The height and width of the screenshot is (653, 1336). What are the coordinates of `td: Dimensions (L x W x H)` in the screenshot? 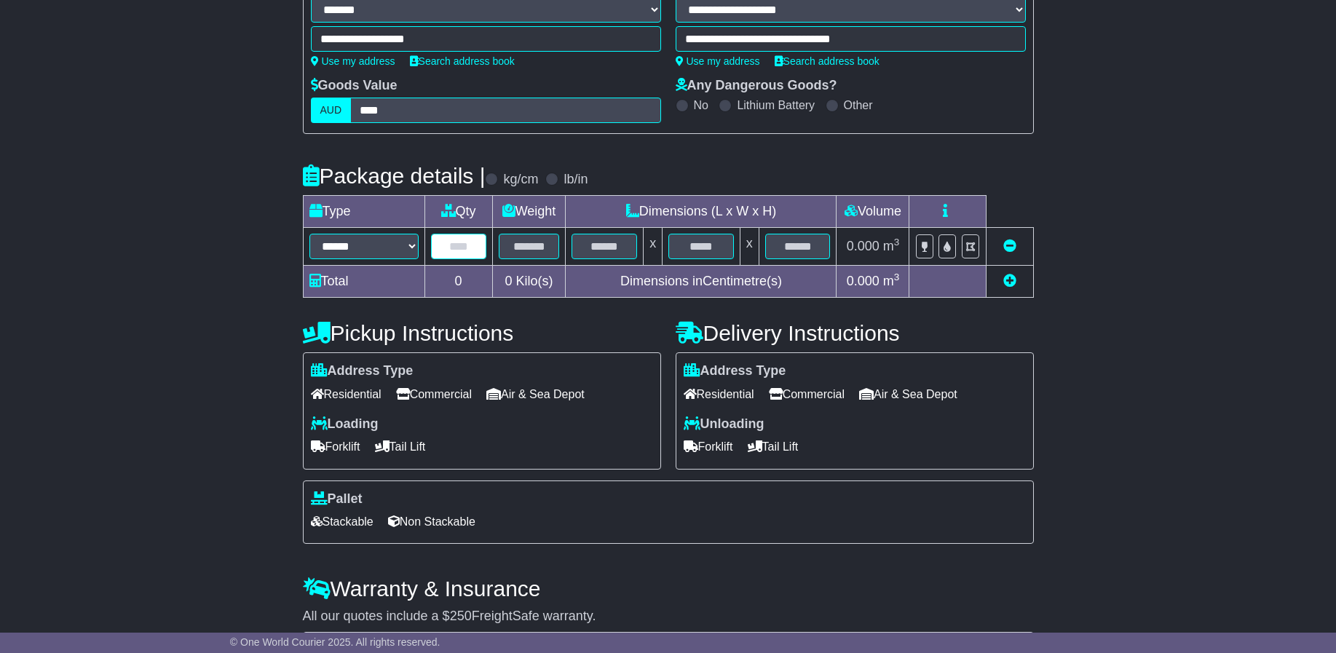 It's located at (701, 212).